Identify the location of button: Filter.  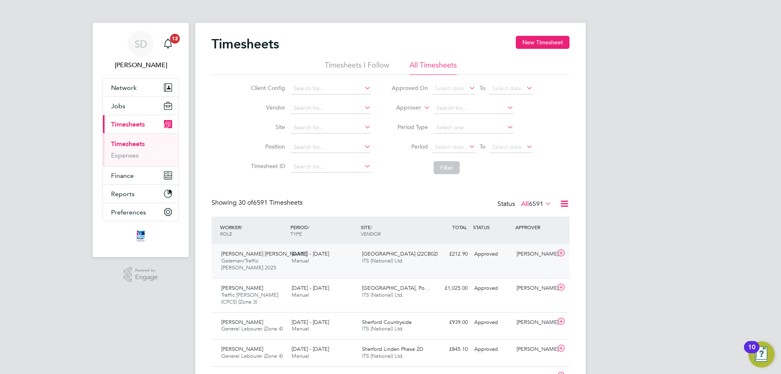
(446, 168).